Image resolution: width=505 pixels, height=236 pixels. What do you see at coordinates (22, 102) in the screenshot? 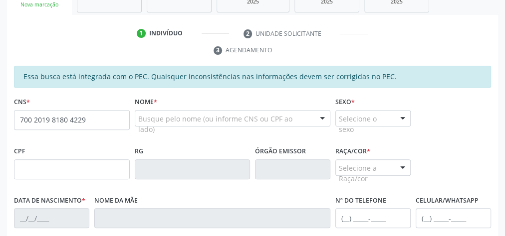
I see `label: CNS` at bounding box center [22, 102].